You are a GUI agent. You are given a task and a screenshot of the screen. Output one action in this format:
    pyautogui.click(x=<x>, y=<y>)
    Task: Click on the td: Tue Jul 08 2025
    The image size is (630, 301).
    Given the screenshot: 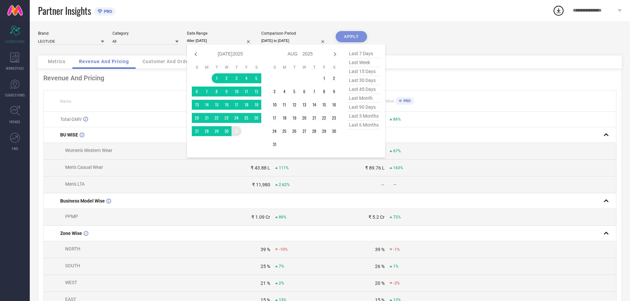 What is the action you would take?
    pyautogui.click(x=217, y=92)
    